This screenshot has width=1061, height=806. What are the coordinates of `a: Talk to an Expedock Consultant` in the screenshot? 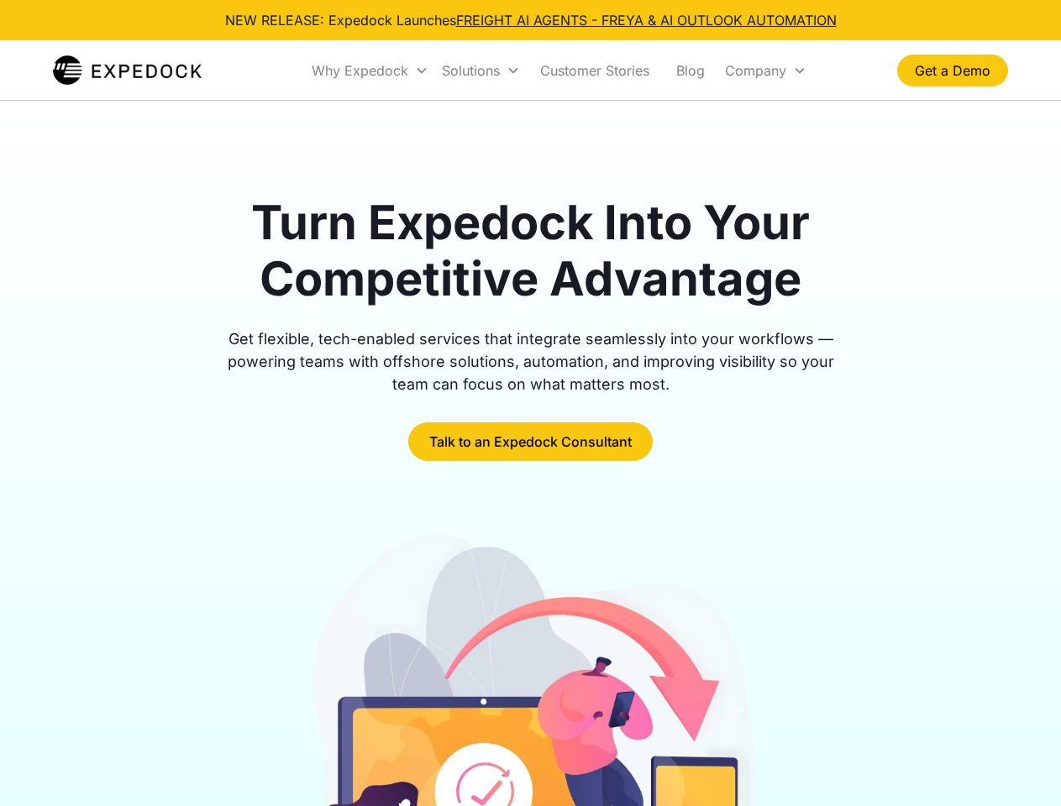 It's located at (530, 442).